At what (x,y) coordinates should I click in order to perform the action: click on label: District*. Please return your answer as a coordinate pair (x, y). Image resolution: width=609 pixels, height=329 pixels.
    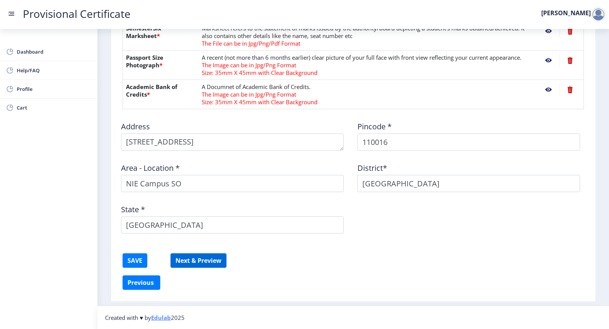
    Looking at the image, I should click on (372, 168).